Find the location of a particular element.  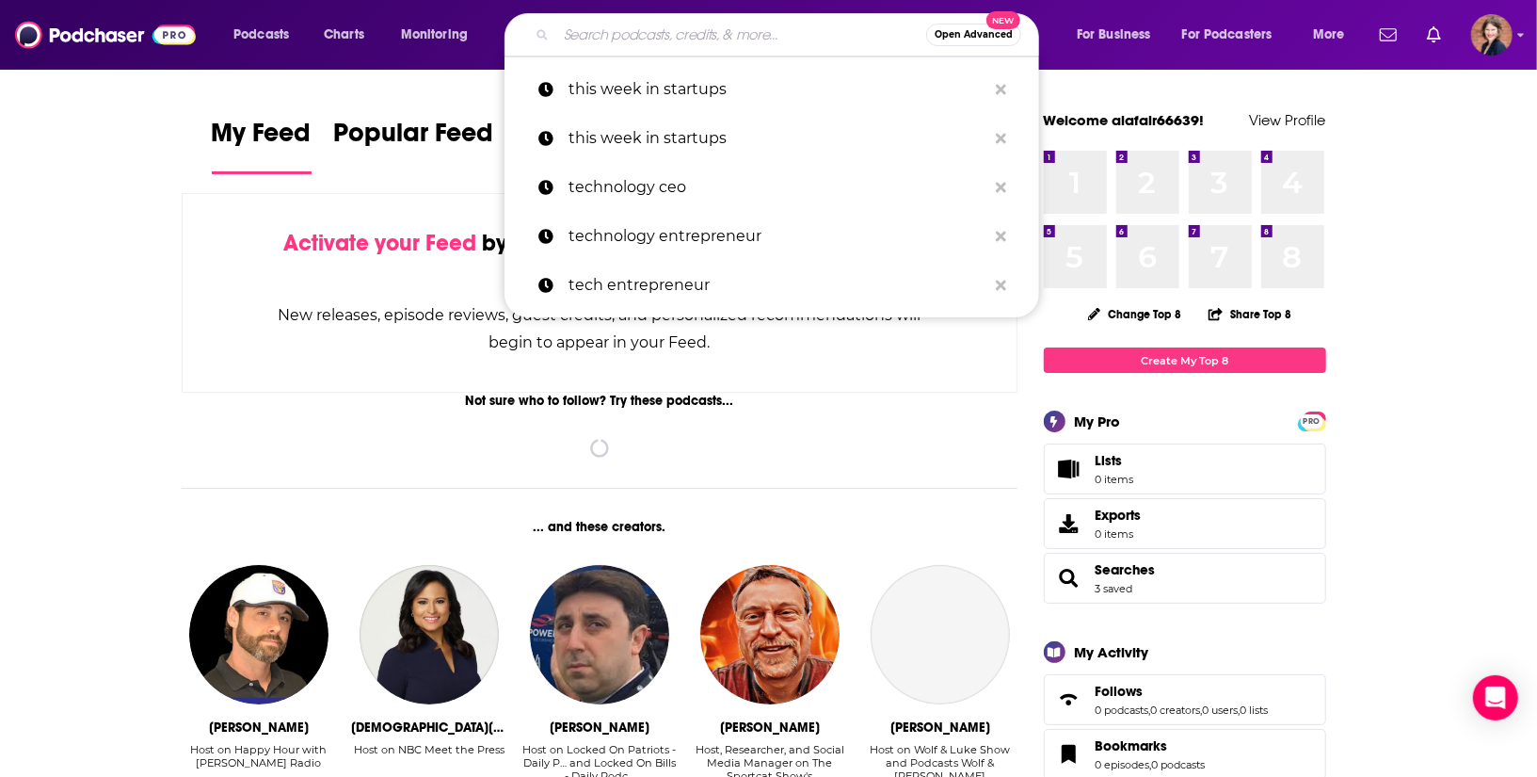

span: For Podcasters is located at coordinates (1227, 35).